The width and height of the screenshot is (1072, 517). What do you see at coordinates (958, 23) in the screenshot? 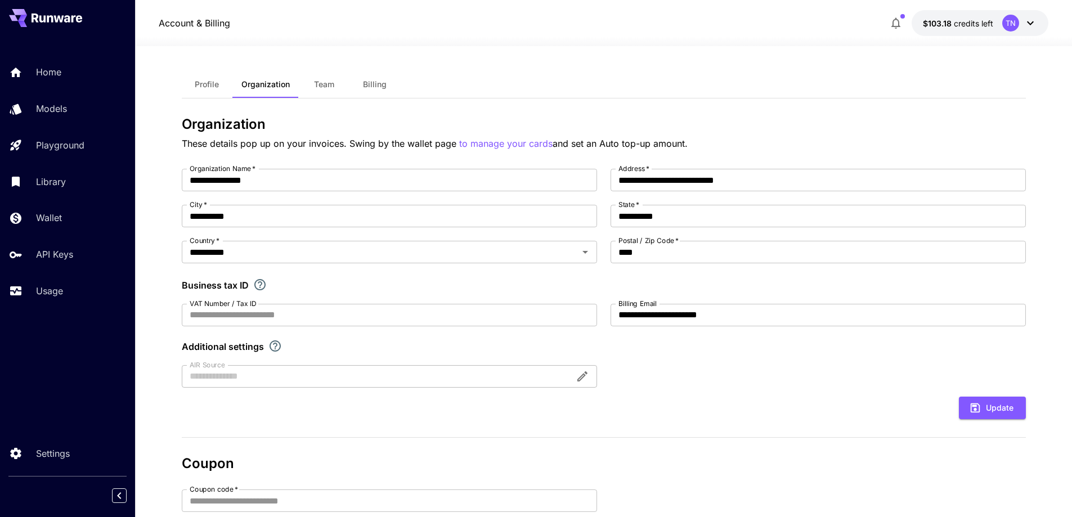
I see `div: $103.17764` at bounding box center [958, 23].